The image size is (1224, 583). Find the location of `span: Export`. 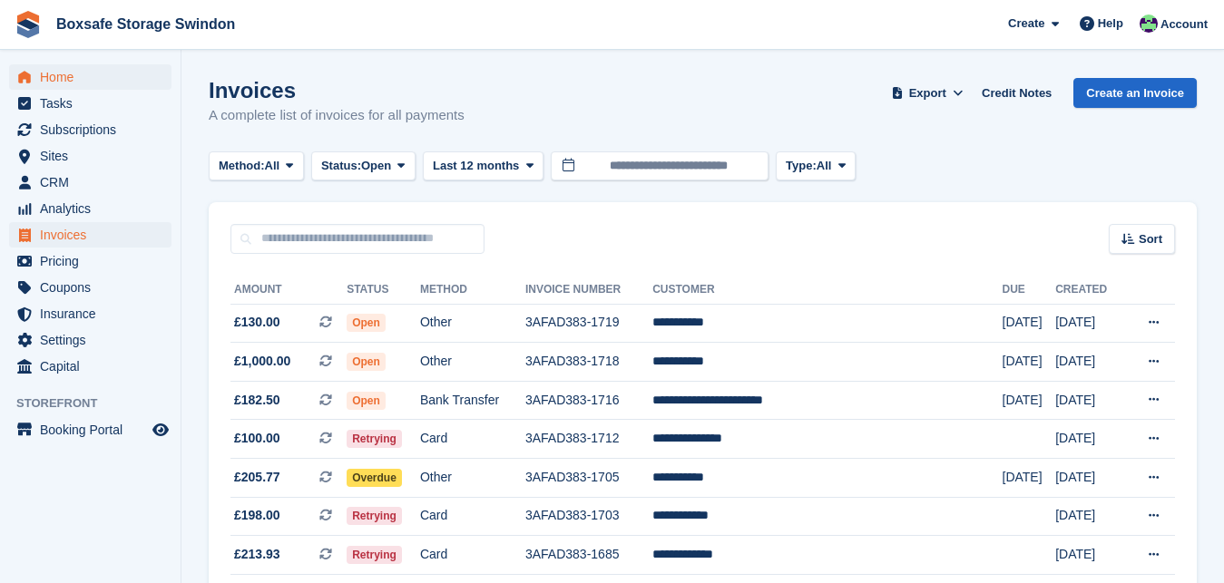

span: Export is located at coordinates (927, 93).